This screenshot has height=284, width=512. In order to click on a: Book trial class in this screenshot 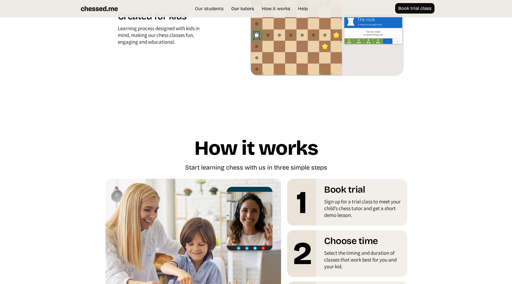, I will do `click(415, 8)`.